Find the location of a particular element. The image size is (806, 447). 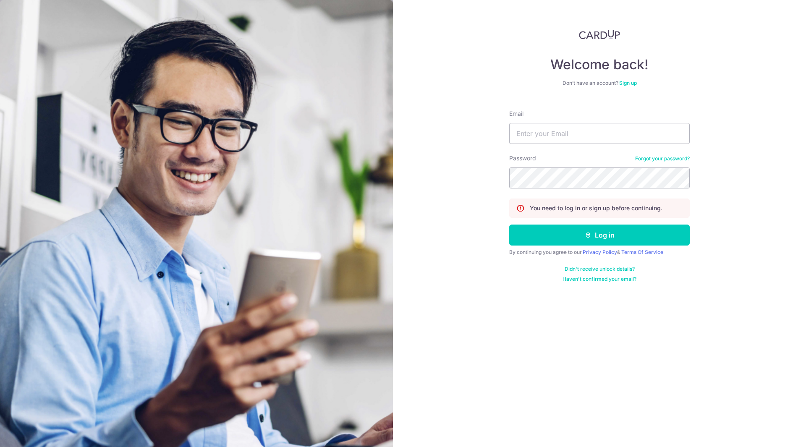

button: Log in is located at coordinates (600, 235).